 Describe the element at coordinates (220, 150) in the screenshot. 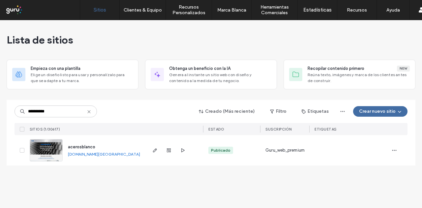

I see `div: Publicado` at that location.